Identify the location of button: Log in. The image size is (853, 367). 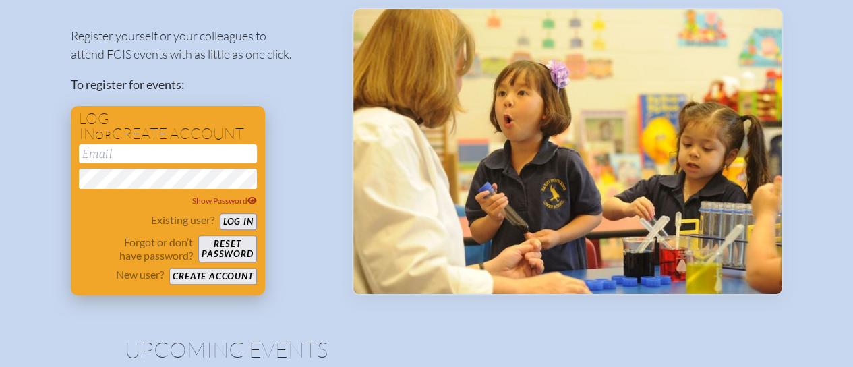
(238, 221).